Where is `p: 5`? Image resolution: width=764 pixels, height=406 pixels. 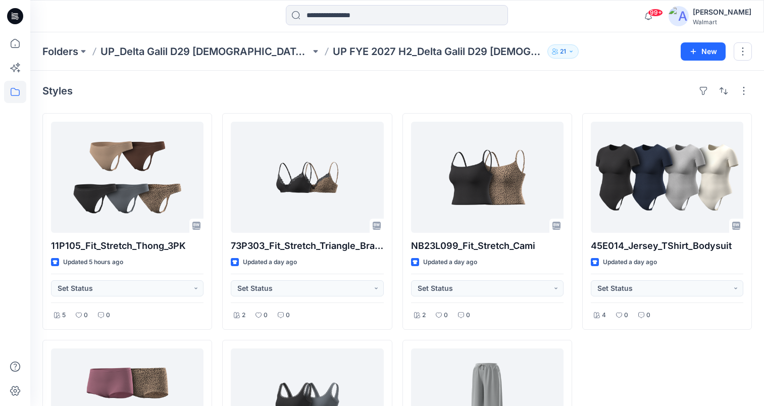 p: 5 is located at coordinates (64, 315).